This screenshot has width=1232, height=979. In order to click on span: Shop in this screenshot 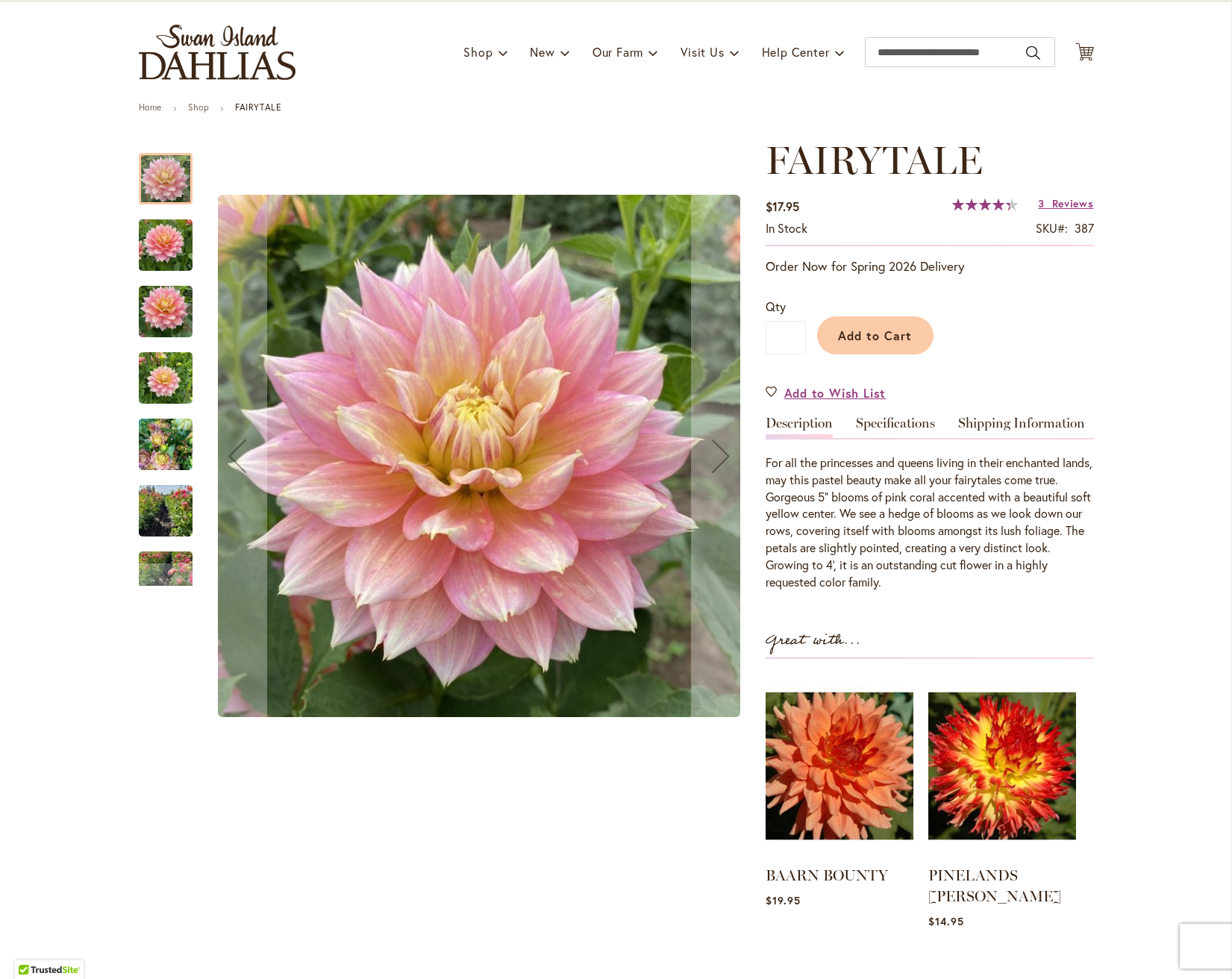, I will do `click(478, 51)`.